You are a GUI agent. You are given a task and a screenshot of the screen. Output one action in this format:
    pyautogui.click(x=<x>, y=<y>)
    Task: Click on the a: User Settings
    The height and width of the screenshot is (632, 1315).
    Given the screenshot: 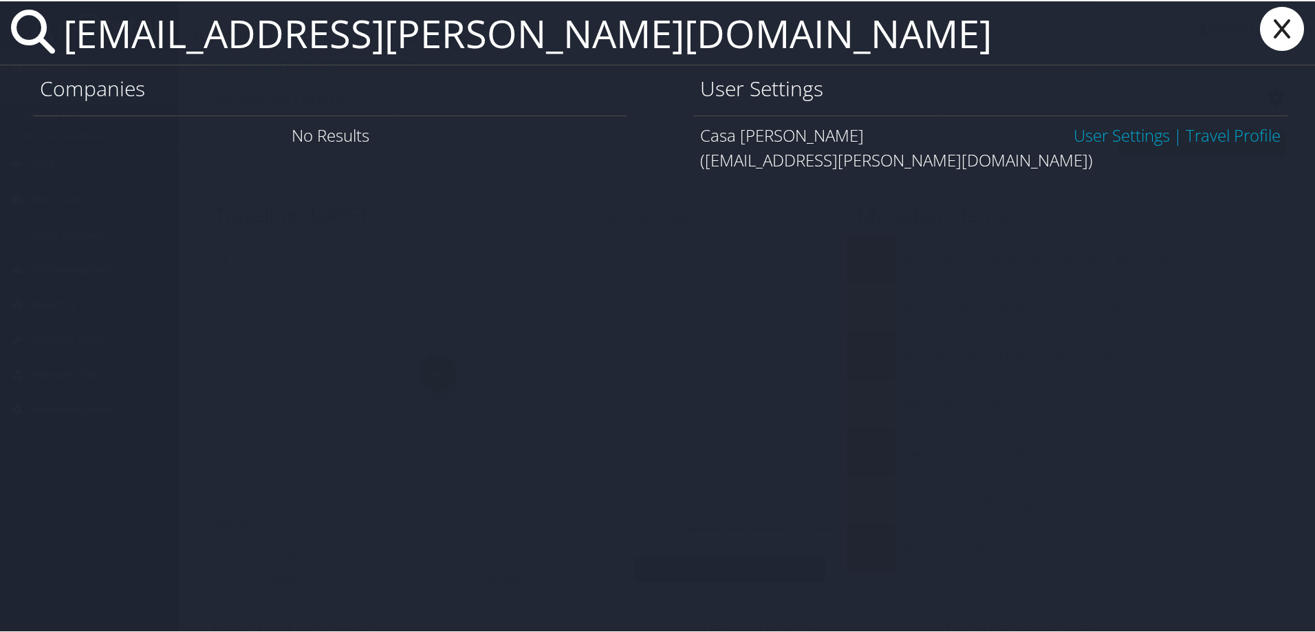 What is the action you would take?
    pyautogui.click(x=1121, y=133)
    